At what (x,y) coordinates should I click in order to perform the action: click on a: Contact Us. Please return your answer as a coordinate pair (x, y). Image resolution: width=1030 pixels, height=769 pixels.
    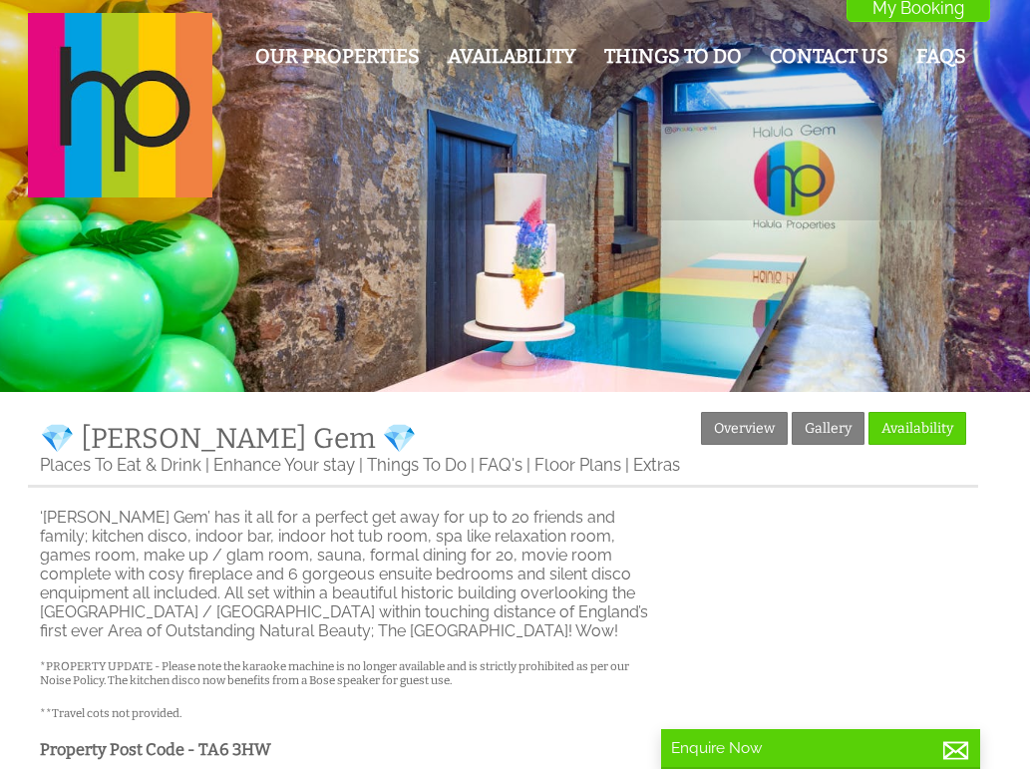
    Looking at the image, I should click on (829, 56).